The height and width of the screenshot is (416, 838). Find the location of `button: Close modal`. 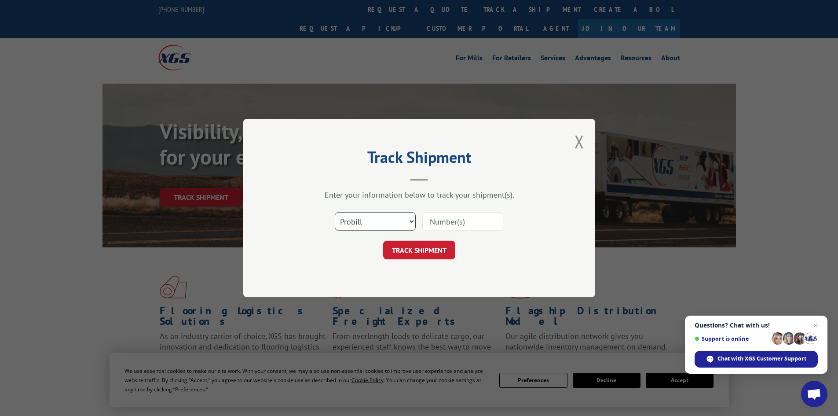

button: Close modal is located at coordinates (579, 141).